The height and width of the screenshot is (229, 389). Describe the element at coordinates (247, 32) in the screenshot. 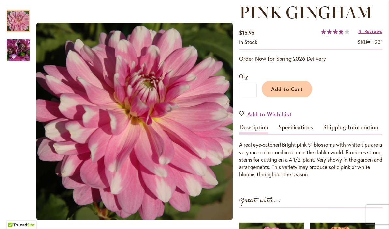

I see `span: $15.95` at that location.